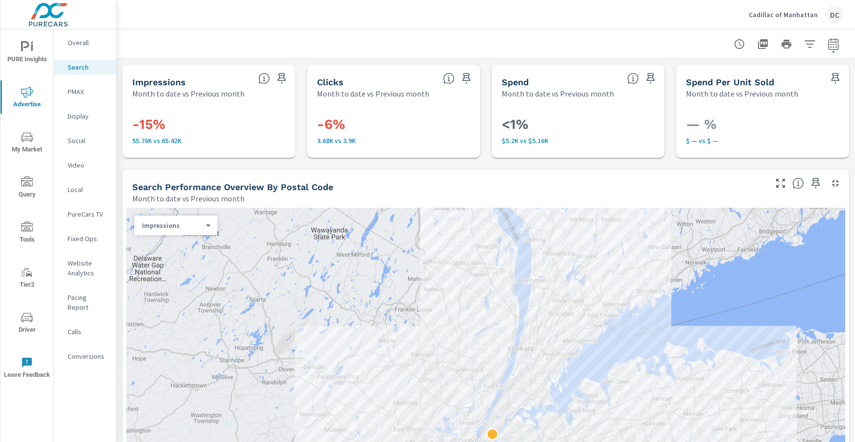 This screenshot has width=855, height=442. Describe the element at coordinates (449, 78) in the screenshot. I see `span: The number of times an ad was clicked by a consumer.` at that location.